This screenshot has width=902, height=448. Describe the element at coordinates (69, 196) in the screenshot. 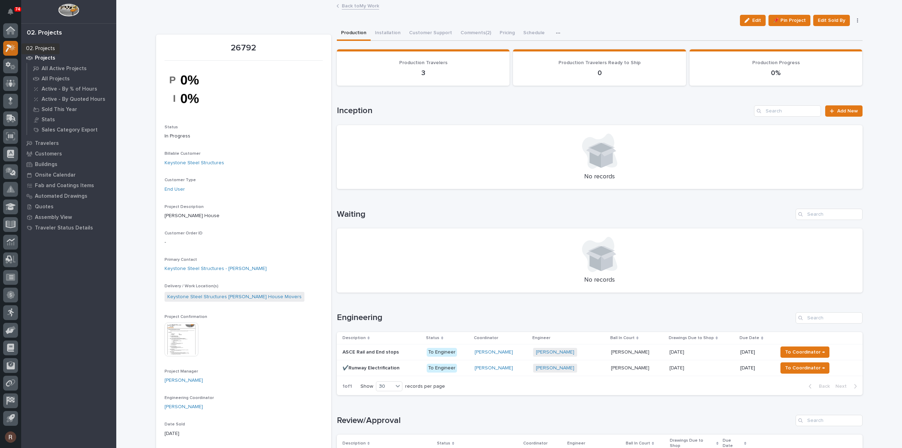

I see `a: Automated Drawings` at that location.